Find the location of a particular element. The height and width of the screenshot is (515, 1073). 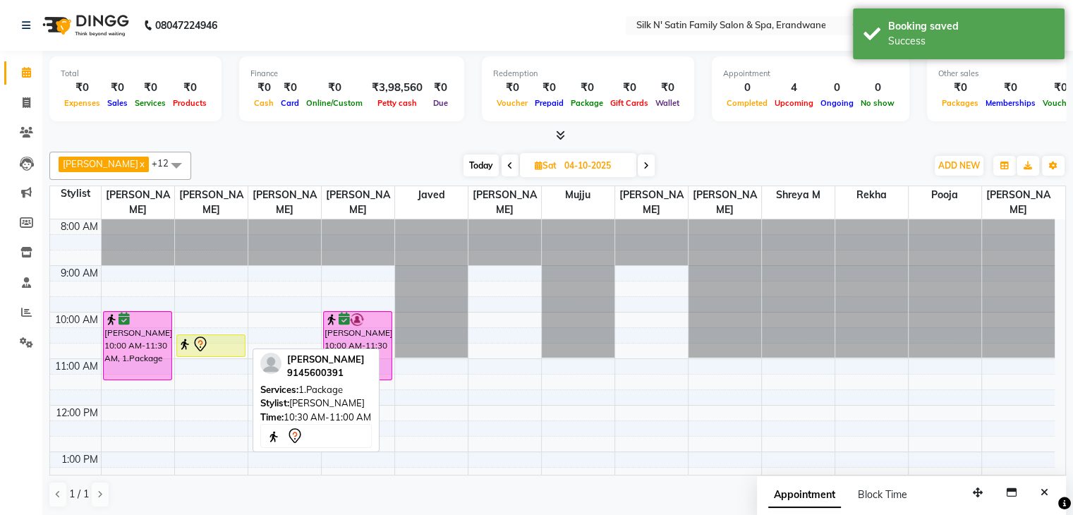

span: Memberships is located at coordinates (1010, 103).